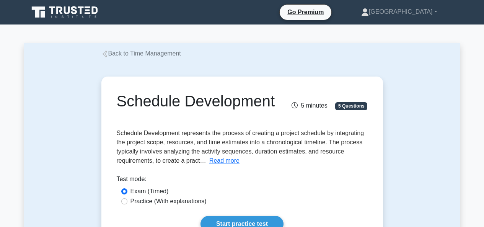 Image resolution: width=484 pixels, height=227 pixels. I want to click on span: 5 minutes, so click(309, 105).